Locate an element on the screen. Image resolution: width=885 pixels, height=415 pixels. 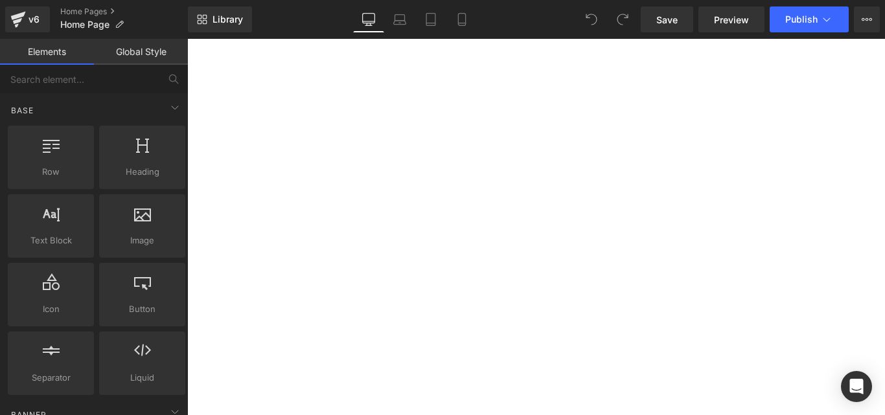
a: Tablet is located at coordinates (431, 19).